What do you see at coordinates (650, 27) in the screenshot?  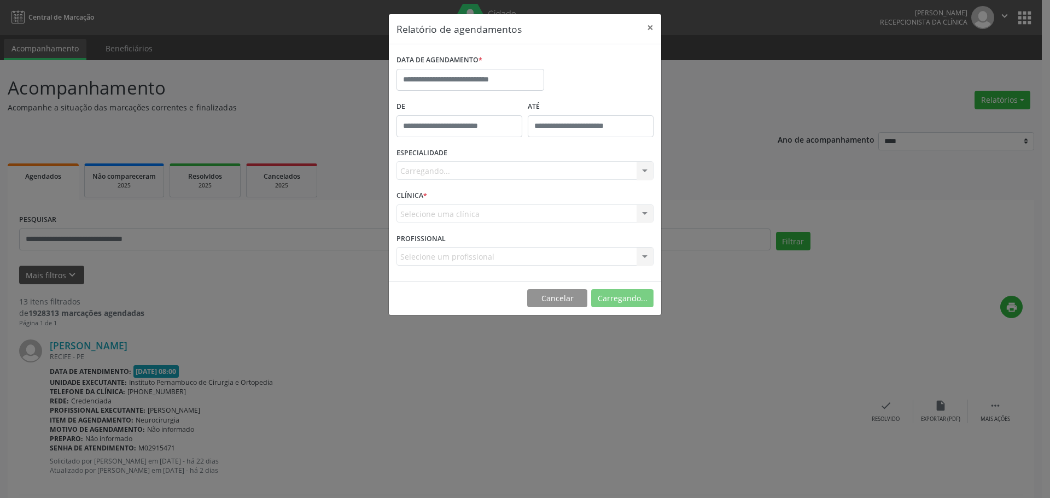 I see `button: Close` at bounding box center [650, 27].